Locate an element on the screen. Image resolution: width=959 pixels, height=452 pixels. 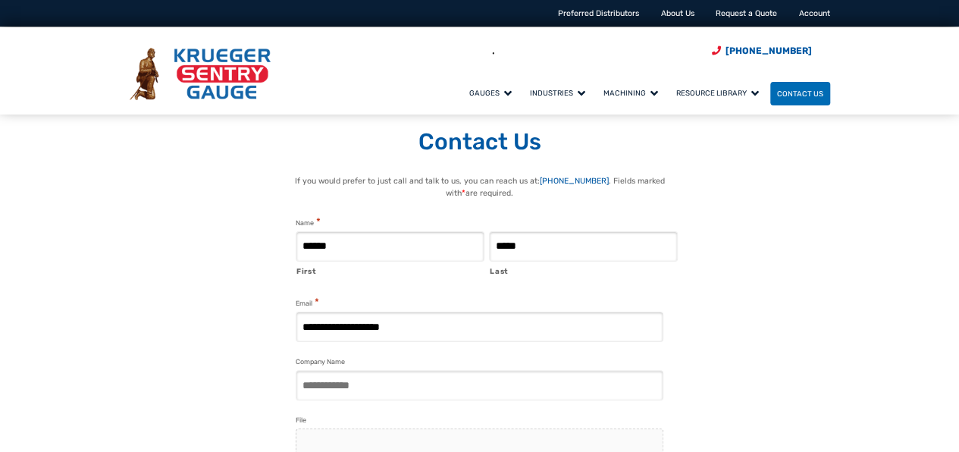
label: Company Name is located at coordinates (320, 362).